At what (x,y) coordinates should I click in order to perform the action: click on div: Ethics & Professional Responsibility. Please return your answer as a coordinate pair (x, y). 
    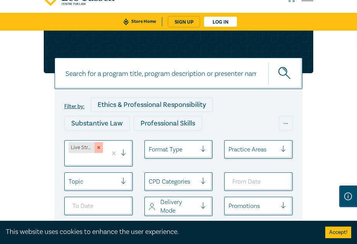
    Looking at the image, I should click on (152, 105).